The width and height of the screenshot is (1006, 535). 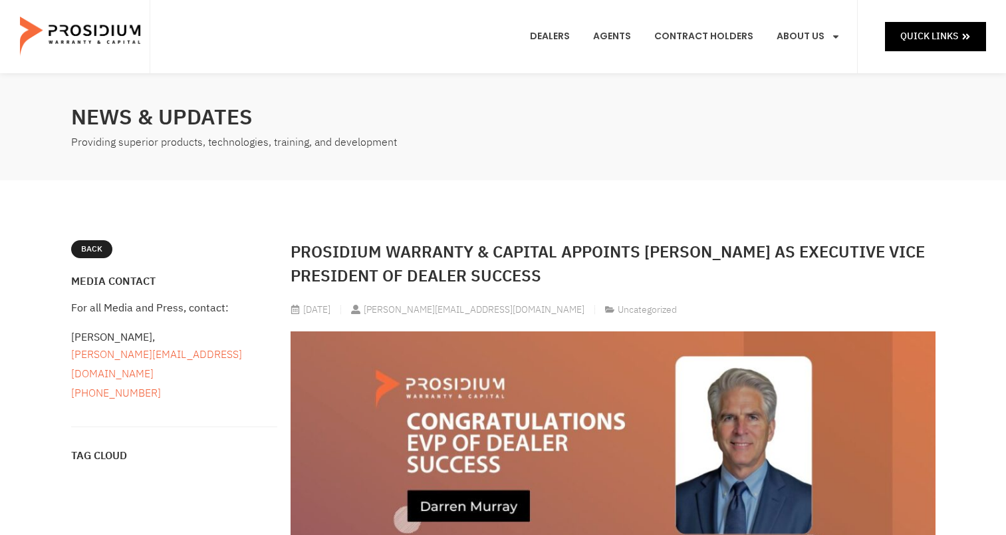 What do you see at coordinates (284, 117) in the screenshot?
I see `h2: News & Updates` at bounding box center [284, 117].